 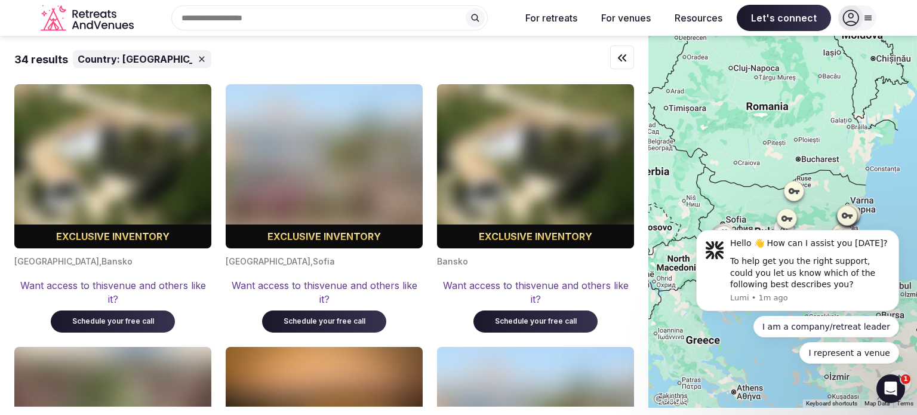 What do you see at coordinates (119, 174) in the screenshot?
I see `div: Quick reply options` at bounding box center [119, 174].